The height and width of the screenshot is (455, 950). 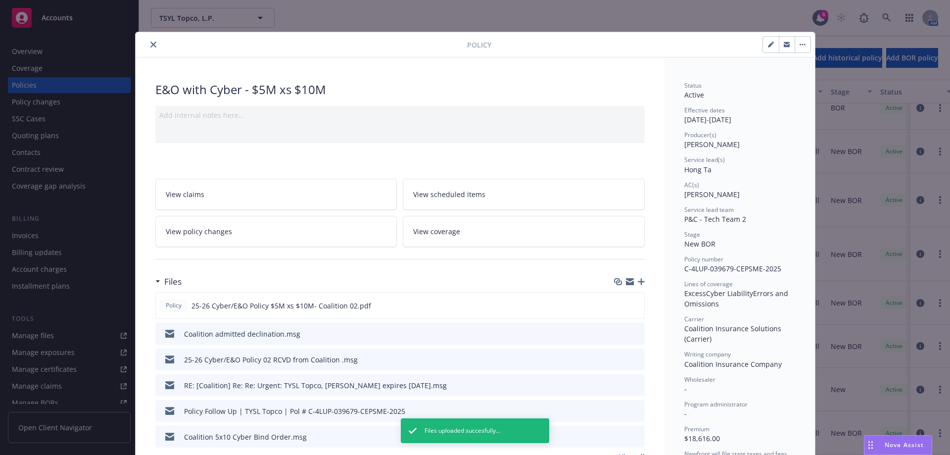 I want to click on span: Cyber Liability, so click(x=729, y=293).